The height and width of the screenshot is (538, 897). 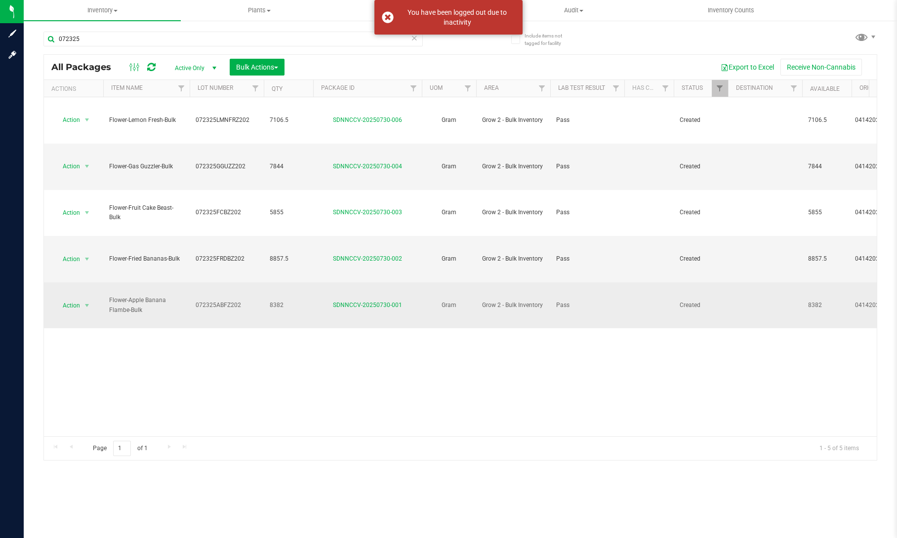 I want to click on a: Status, so click(x=692, y=88).